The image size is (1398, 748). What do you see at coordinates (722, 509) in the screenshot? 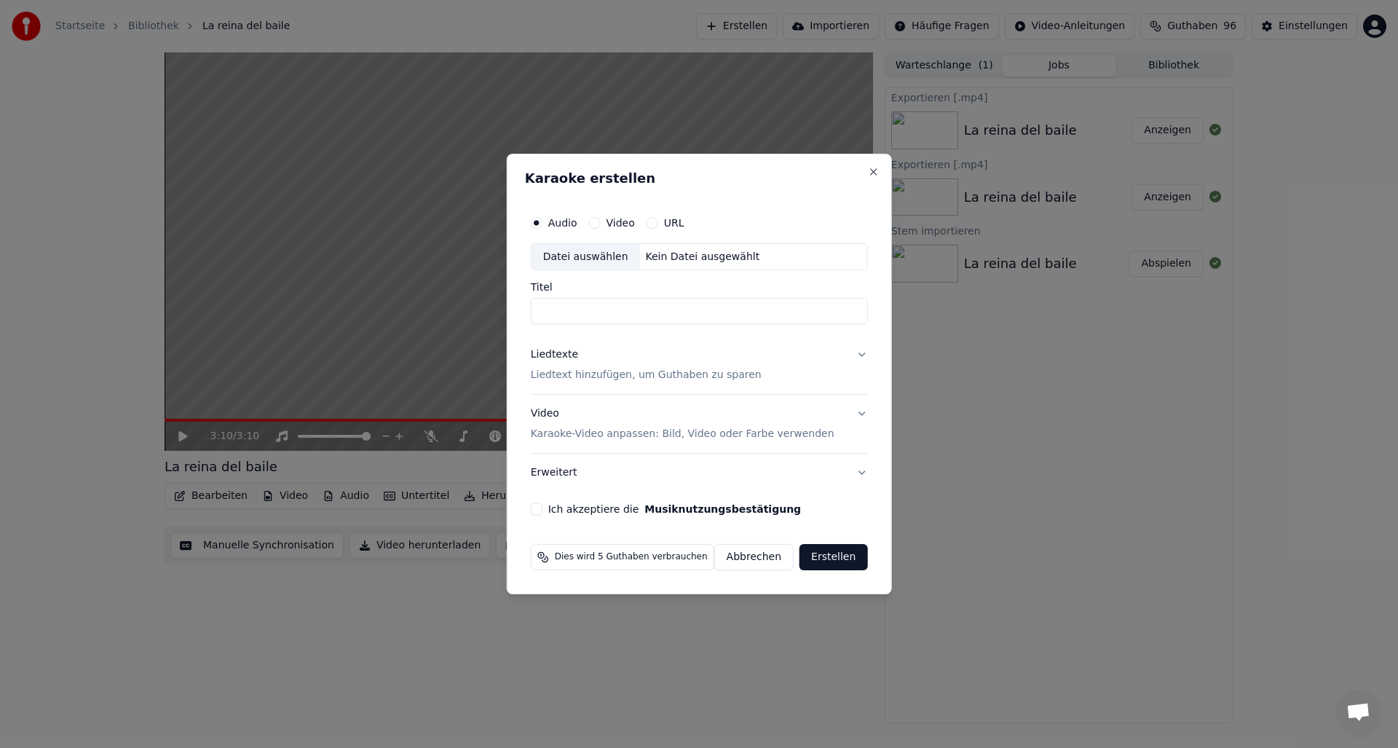
I see `button: Ich akzeptiere die` at bounding box center [722, 509].